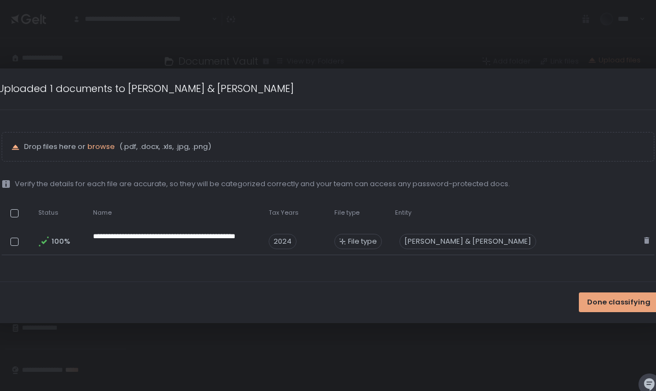  I want to click on span: Tax Years, so click(284, 212).